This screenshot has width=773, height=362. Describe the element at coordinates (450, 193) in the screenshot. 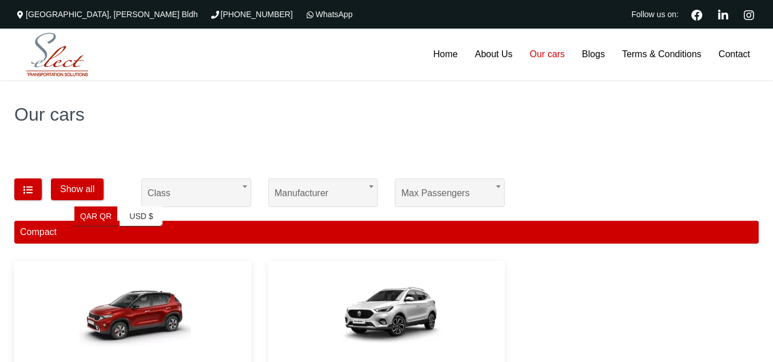

I see `span: Max passengers` at that location.